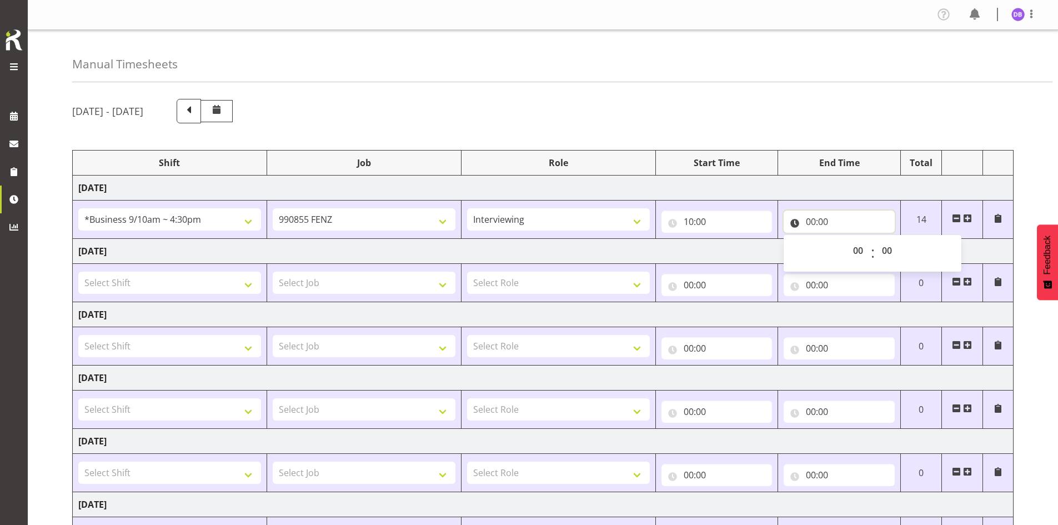 The width and height of the screenshot is (1058, 525). Describe the element at coordinates (1018, 14) in the screenshot. I see `img: dawn-belshaw1857.jpg` at that location.